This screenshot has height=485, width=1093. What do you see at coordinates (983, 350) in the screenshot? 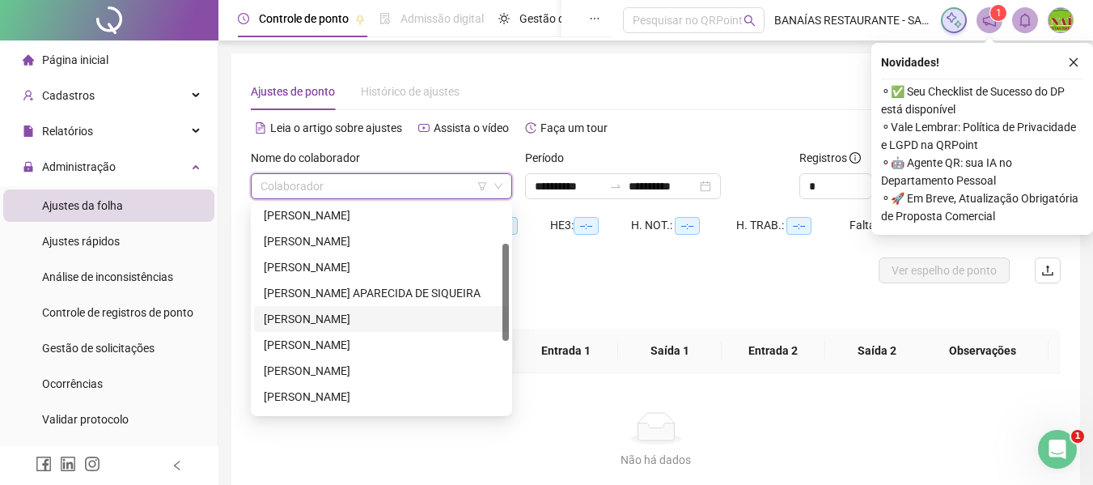
I see `span: Observações` at bounding box center [983, 350].